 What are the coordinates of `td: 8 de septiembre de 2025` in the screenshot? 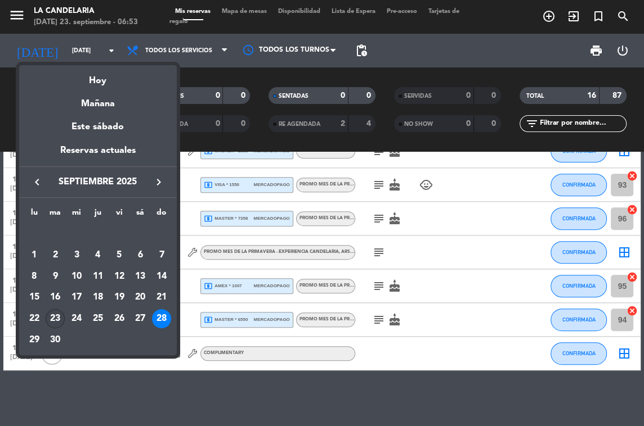 It's located at (34, 277).